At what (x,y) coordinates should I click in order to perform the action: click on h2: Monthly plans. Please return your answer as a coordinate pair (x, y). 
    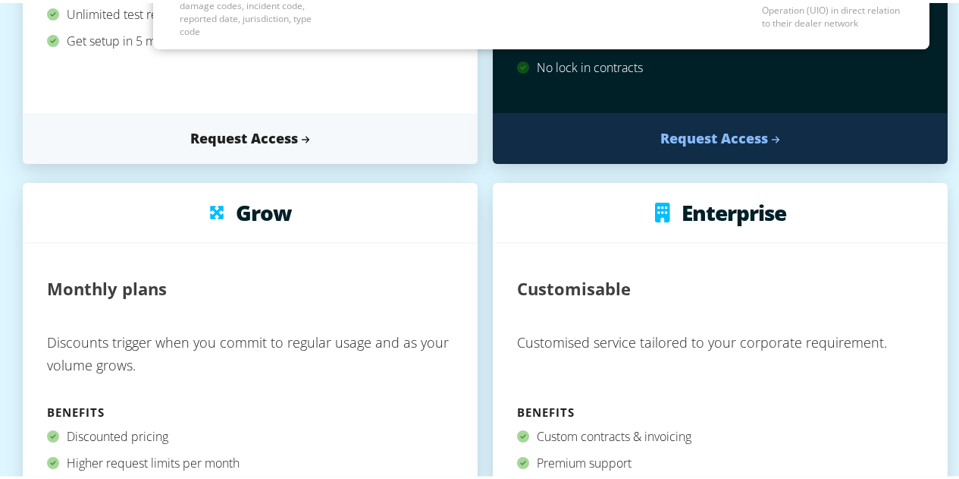
    Looking at the image, I should click on (107, 285).